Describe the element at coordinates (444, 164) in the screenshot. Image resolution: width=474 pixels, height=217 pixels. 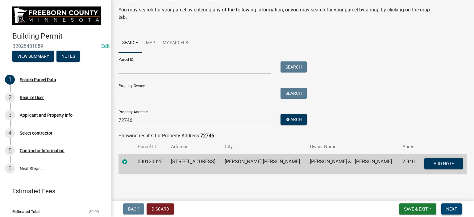
I see `button: Add Note` at that location.